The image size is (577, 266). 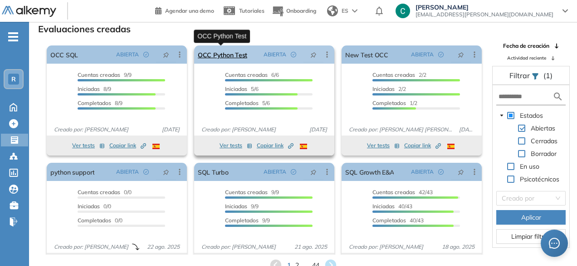 What do you see at coordinates (555, 243) in the screenshot?
I see `span: message` at bounding box center [555, 243].